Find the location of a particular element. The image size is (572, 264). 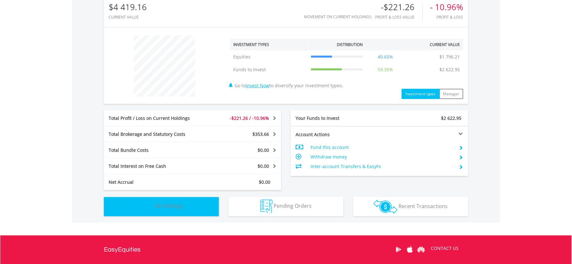

td: $2 622.95 is located at coordinates (450, 70).